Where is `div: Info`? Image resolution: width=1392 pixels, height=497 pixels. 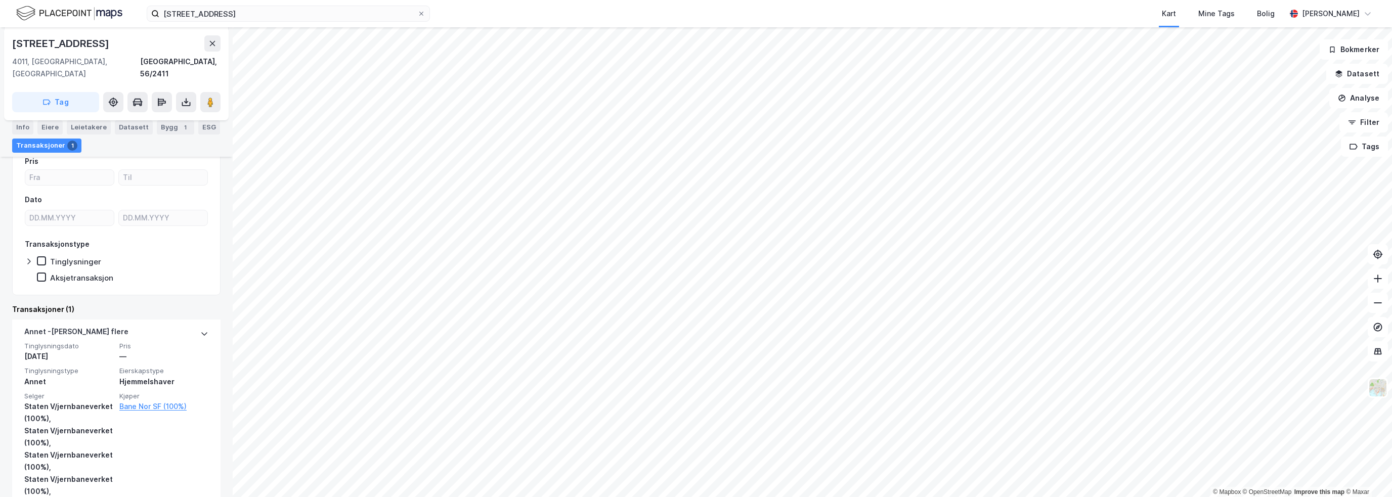 div: Info is located at coordinates (23, 127).